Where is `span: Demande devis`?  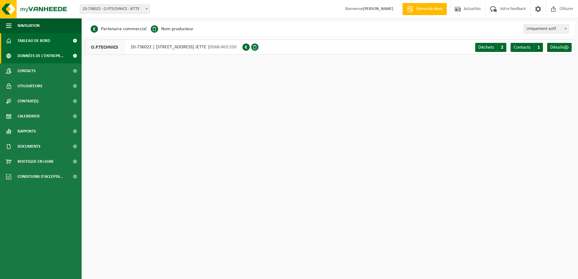 span: Demande devis is located at coordinates (429, 9).